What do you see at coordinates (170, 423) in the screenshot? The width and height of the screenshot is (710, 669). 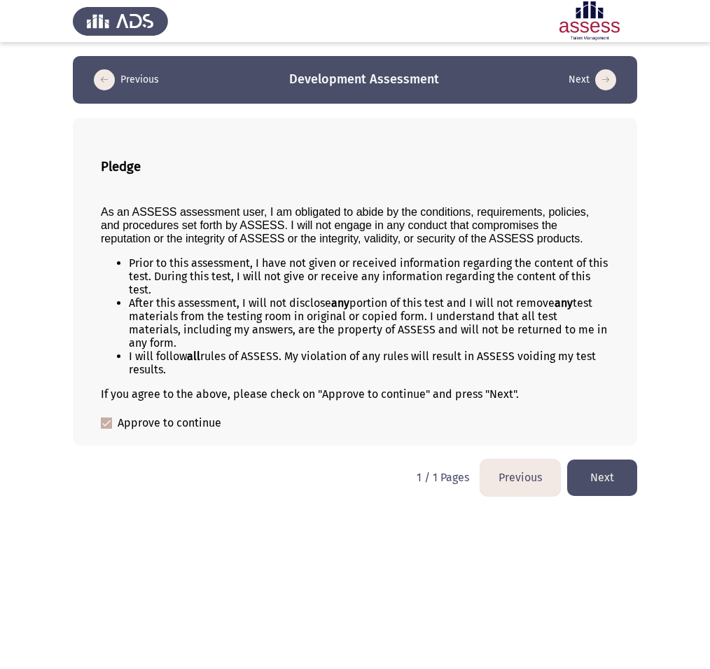 I see `span: Approve to continue` at bounding box center [170, 423].